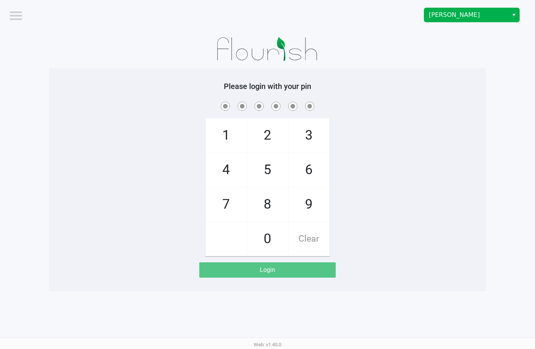 This screenshot has width=535, height=349. I want to click on button: Select, so click(514, 15).